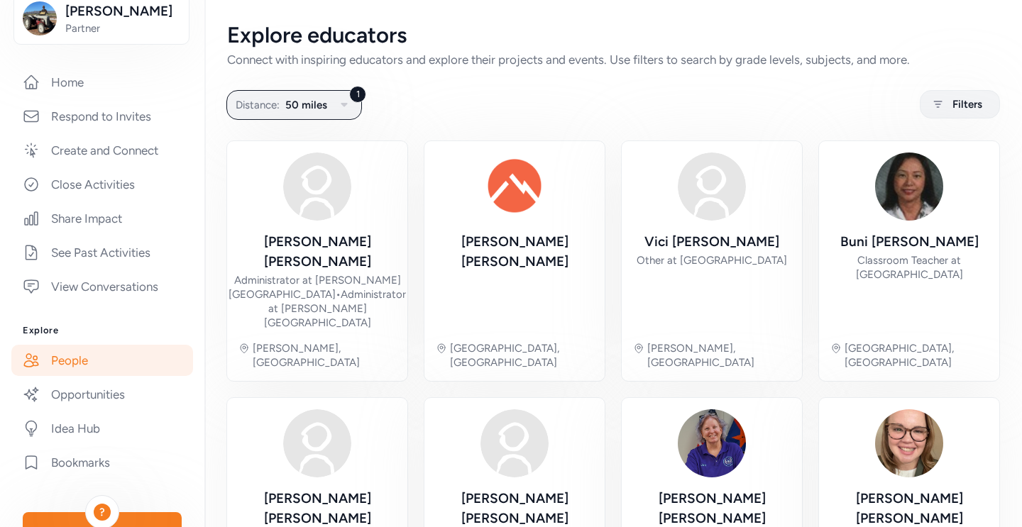 The image size is (1022, 527). I want to click on a: Create and Connect, so click(102, 150).